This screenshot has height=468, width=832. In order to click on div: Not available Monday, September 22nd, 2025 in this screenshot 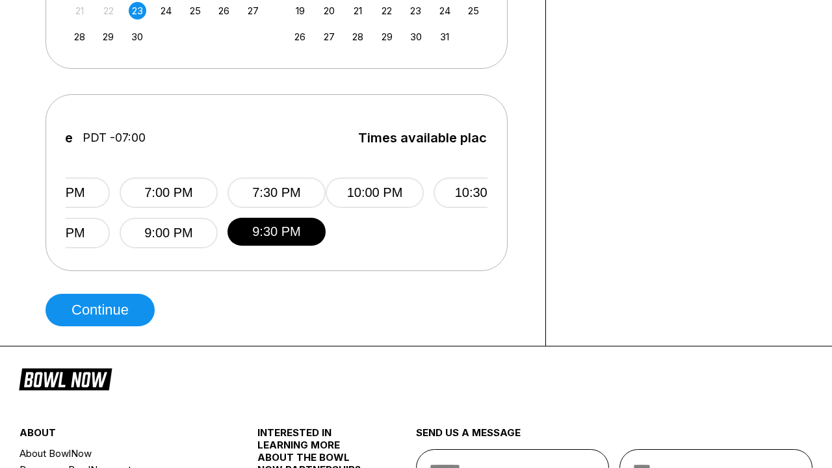, I will do `click(108, 10)`.